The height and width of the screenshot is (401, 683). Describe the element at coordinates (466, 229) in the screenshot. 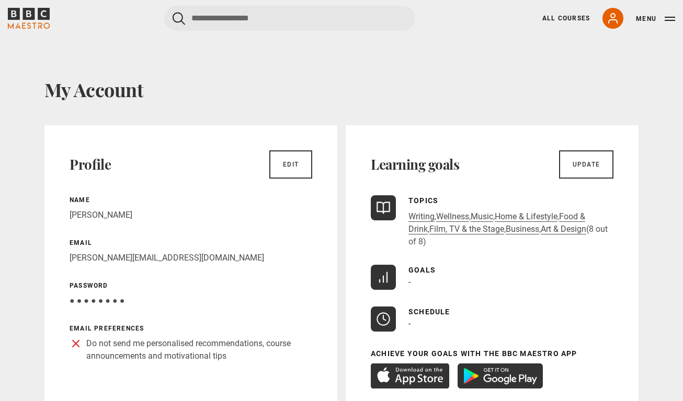

I see `a: Film, TV & the Stage` at that location.